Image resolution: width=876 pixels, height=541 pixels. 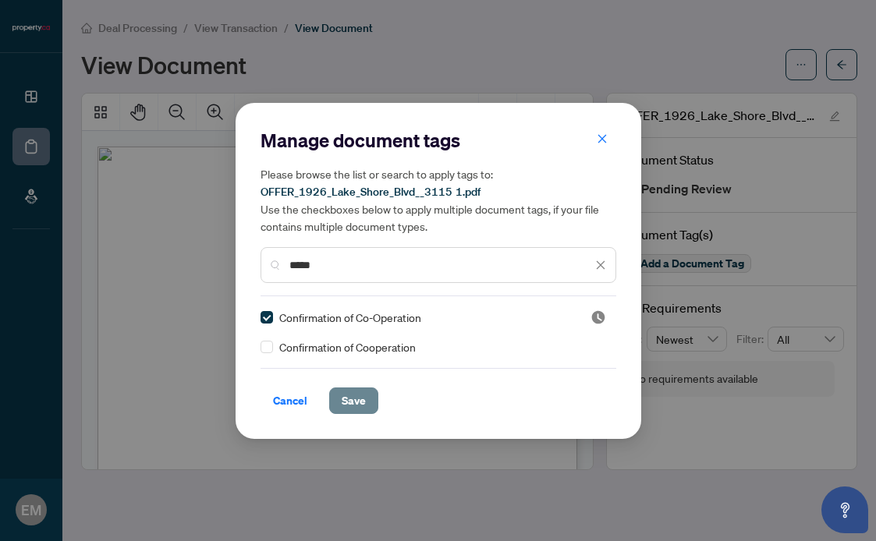 What do you see at coordinates (290, 401) in the screenshot?
I see `span: Cancel` at bounding box center [290, 401].